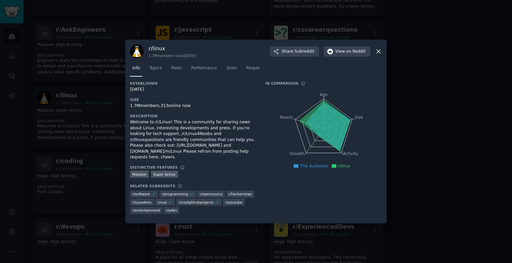  I want to click on span: People, so click(253, 68).